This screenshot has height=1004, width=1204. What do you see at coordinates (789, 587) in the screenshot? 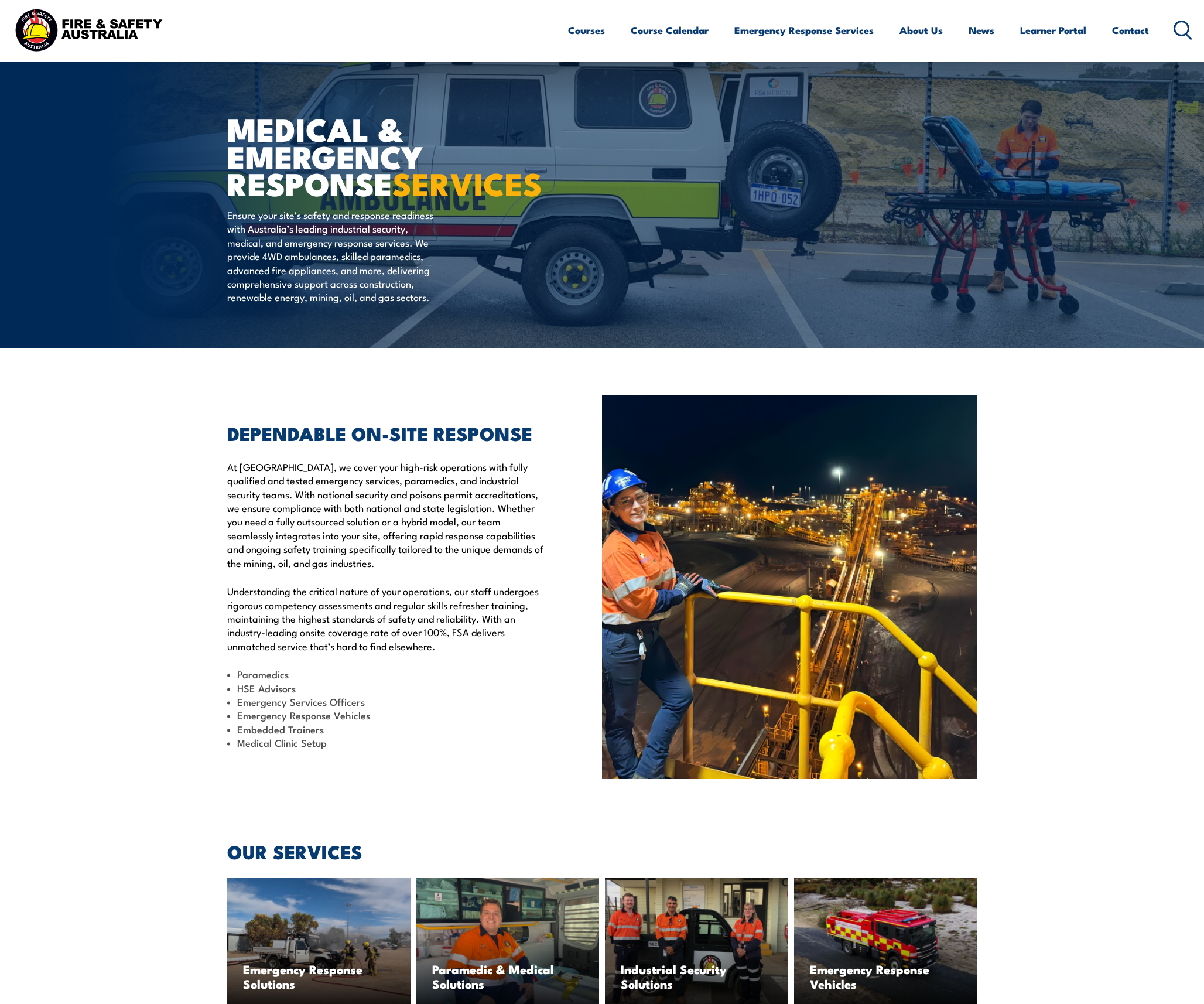
I see `img: ESO On Site` at bounding box center [789, 587].